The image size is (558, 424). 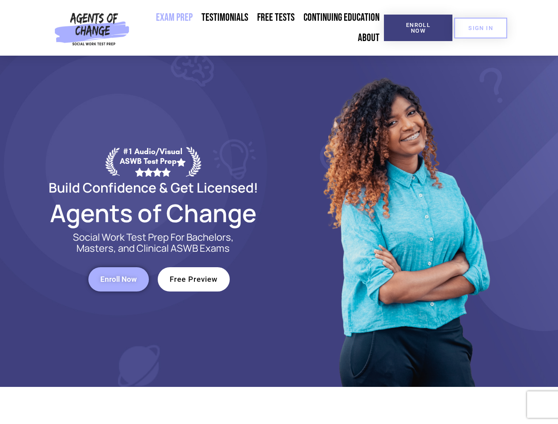 I want to click on a: Exam Prep, so click(x=174, y=18).